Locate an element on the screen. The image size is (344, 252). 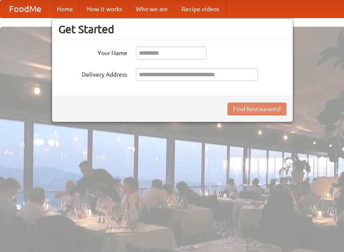
h3: Get Started is located at coordinates (173, 29).